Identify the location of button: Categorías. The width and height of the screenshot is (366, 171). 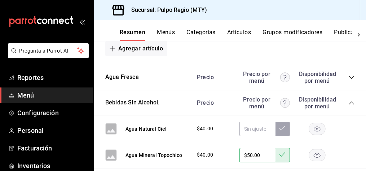
(201, 35).